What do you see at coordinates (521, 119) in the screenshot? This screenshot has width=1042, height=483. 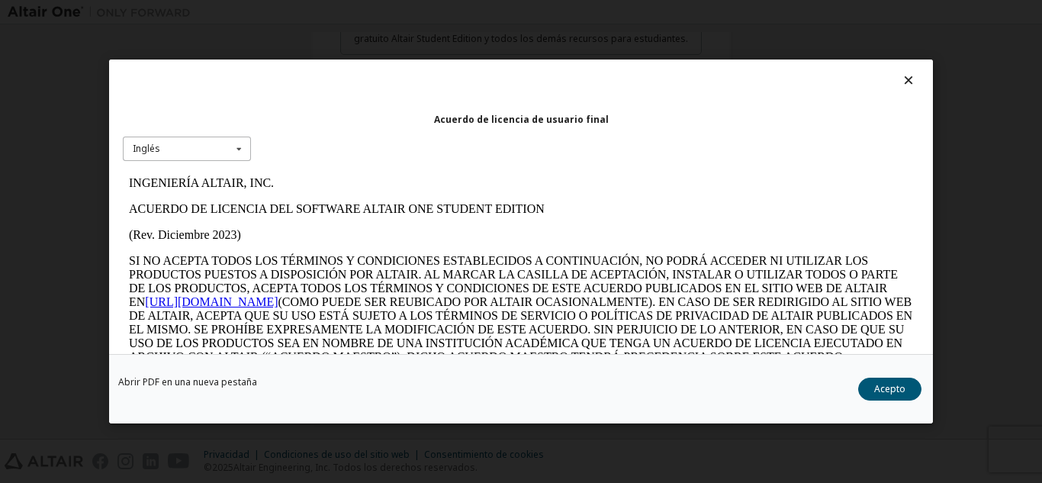 I see `font: Acuerdo de licencia de usuario final` at bounding box center [521, 119].